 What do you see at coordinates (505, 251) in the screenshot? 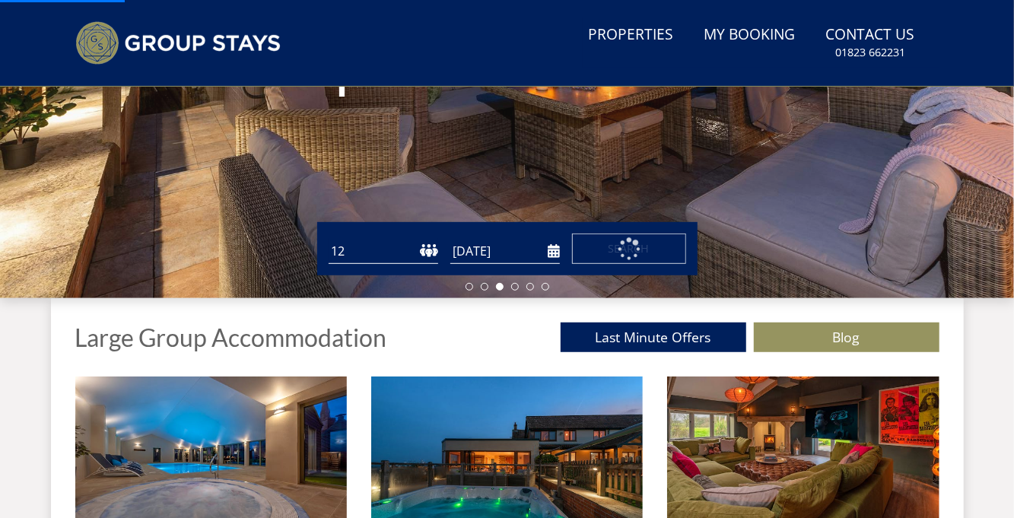
I see `input: Arrival Date` at bounding box center [505, 251].